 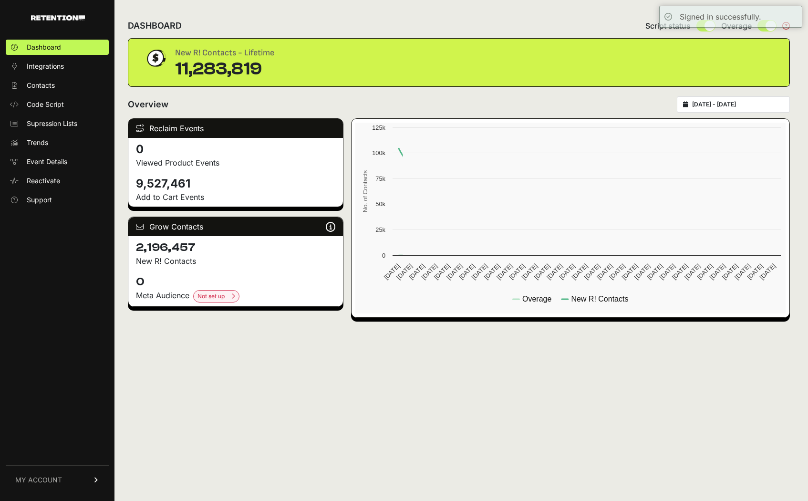 I want to click on p: Viewed Product Events, so click(x=236, y=163).